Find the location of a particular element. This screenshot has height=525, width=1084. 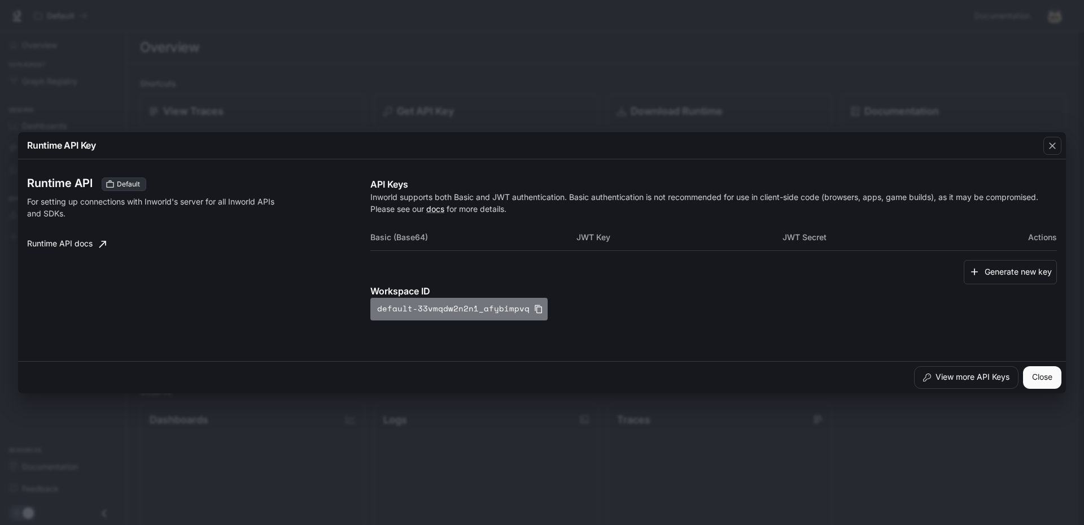

th: JWT Secret is located at coordinates (885, 237).